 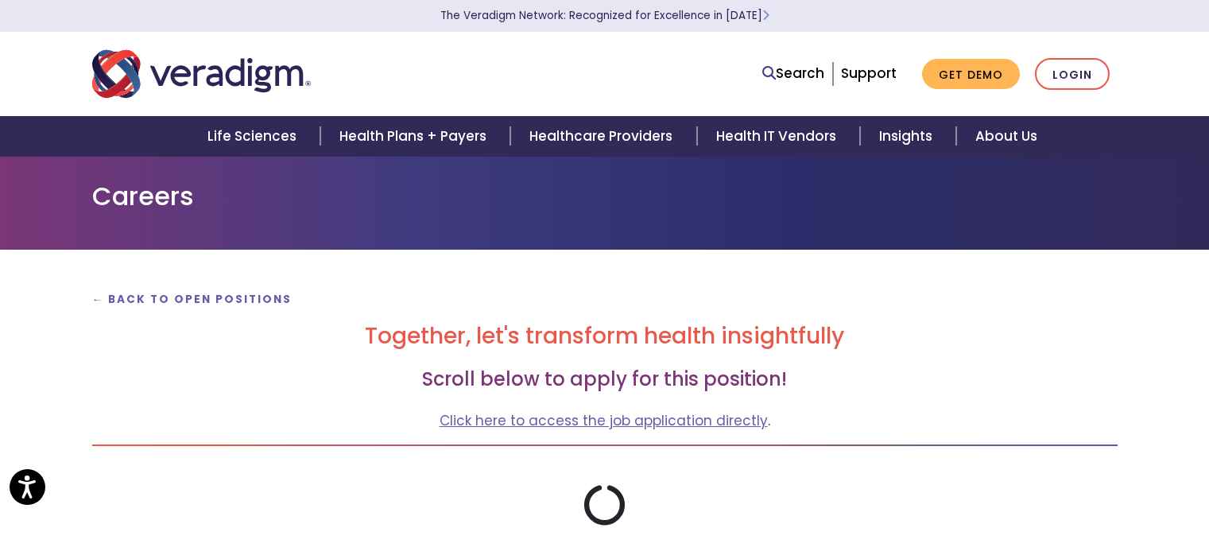 I want to click on strong: ← Back to Open Positions, so click(x=192, y=299).